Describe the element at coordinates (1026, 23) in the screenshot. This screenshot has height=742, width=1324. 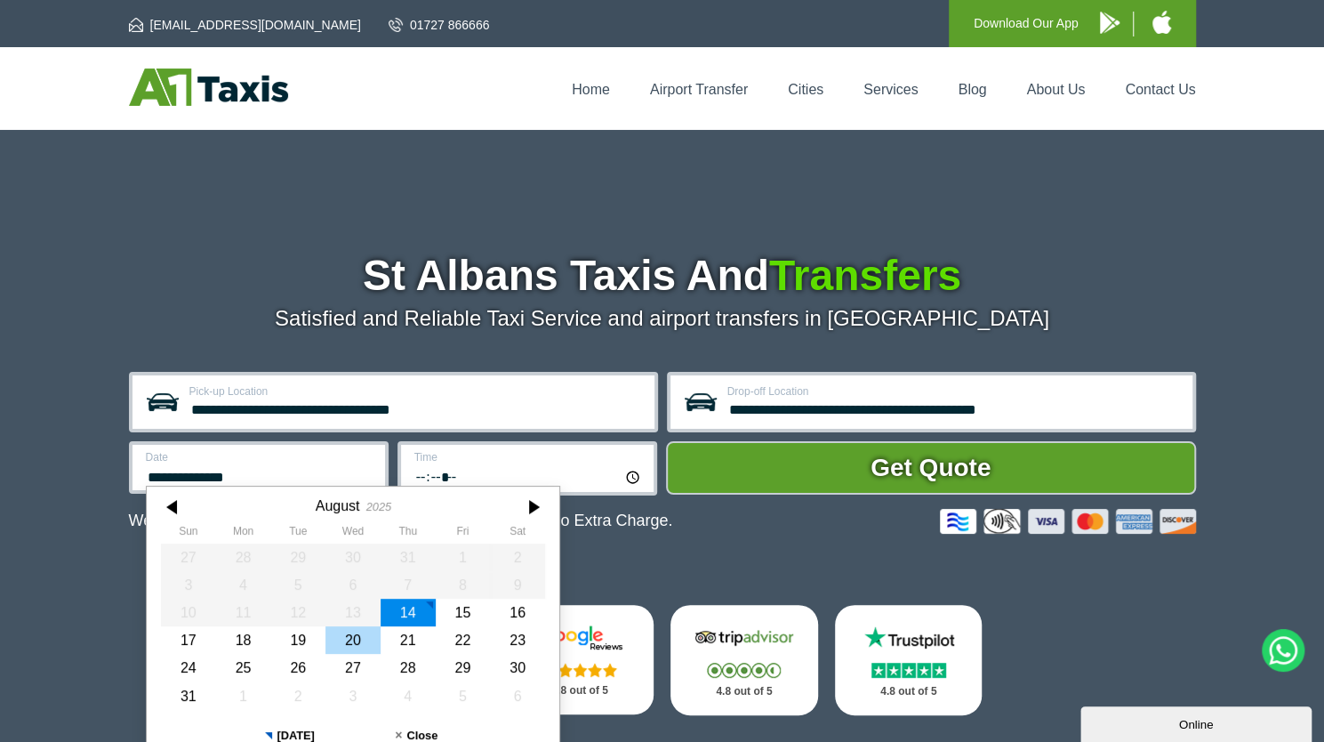
I see `p: Download Our App` at that location.